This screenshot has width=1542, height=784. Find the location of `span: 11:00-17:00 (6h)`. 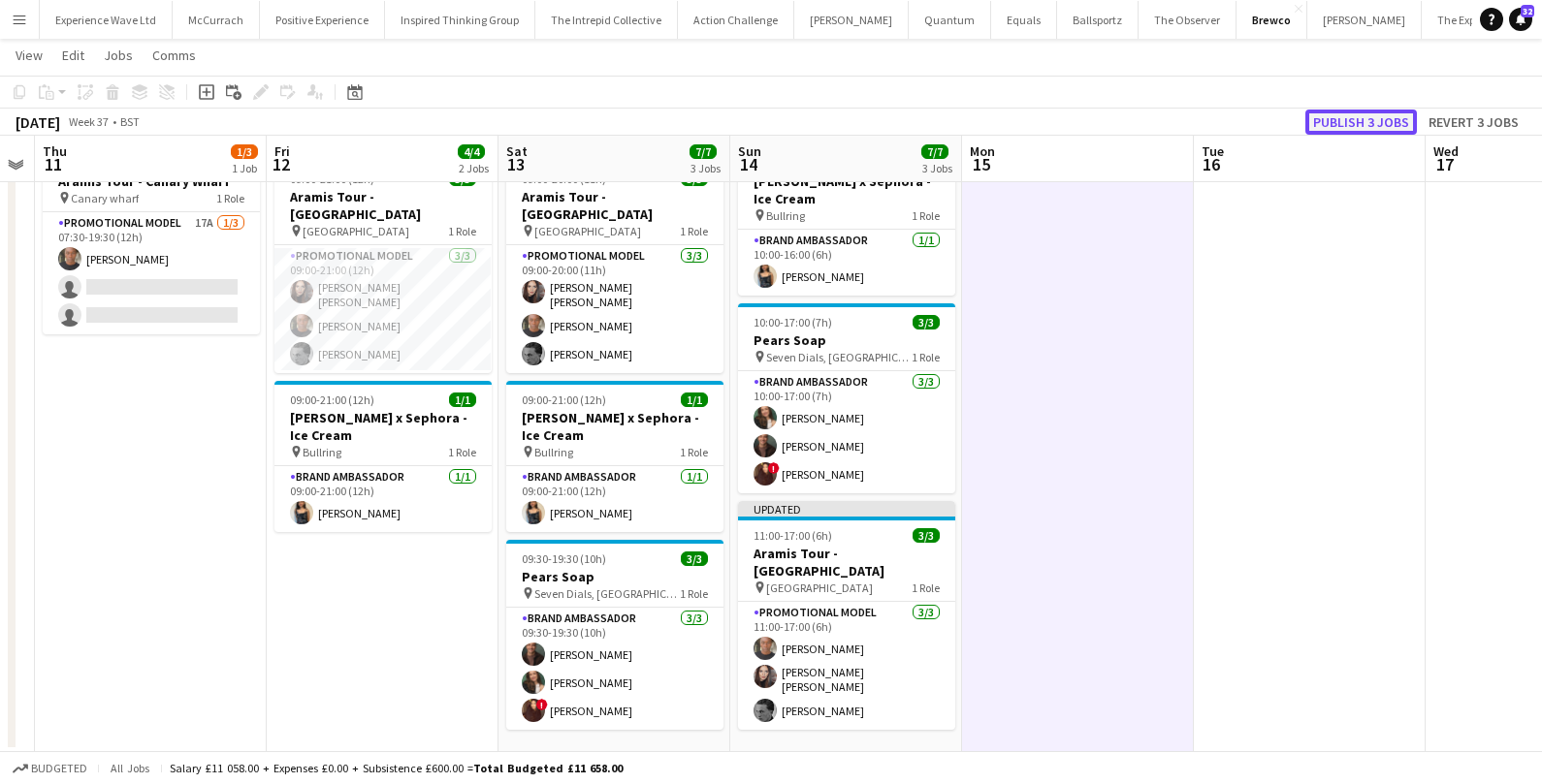

span: 11:00-17:00 (6h) is located at coordinates (792, 536).